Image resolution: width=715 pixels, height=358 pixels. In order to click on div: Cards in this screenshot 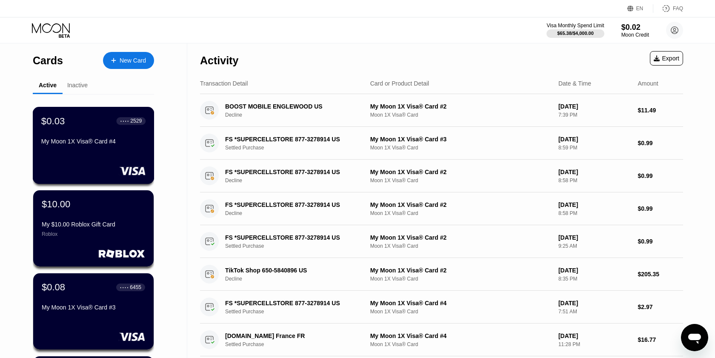, I will do `click(48, 60)`.